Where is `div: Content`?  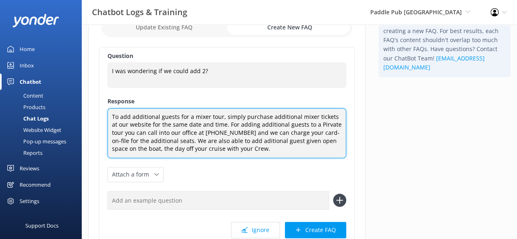
div: Content is located at coordinates (24, 96).